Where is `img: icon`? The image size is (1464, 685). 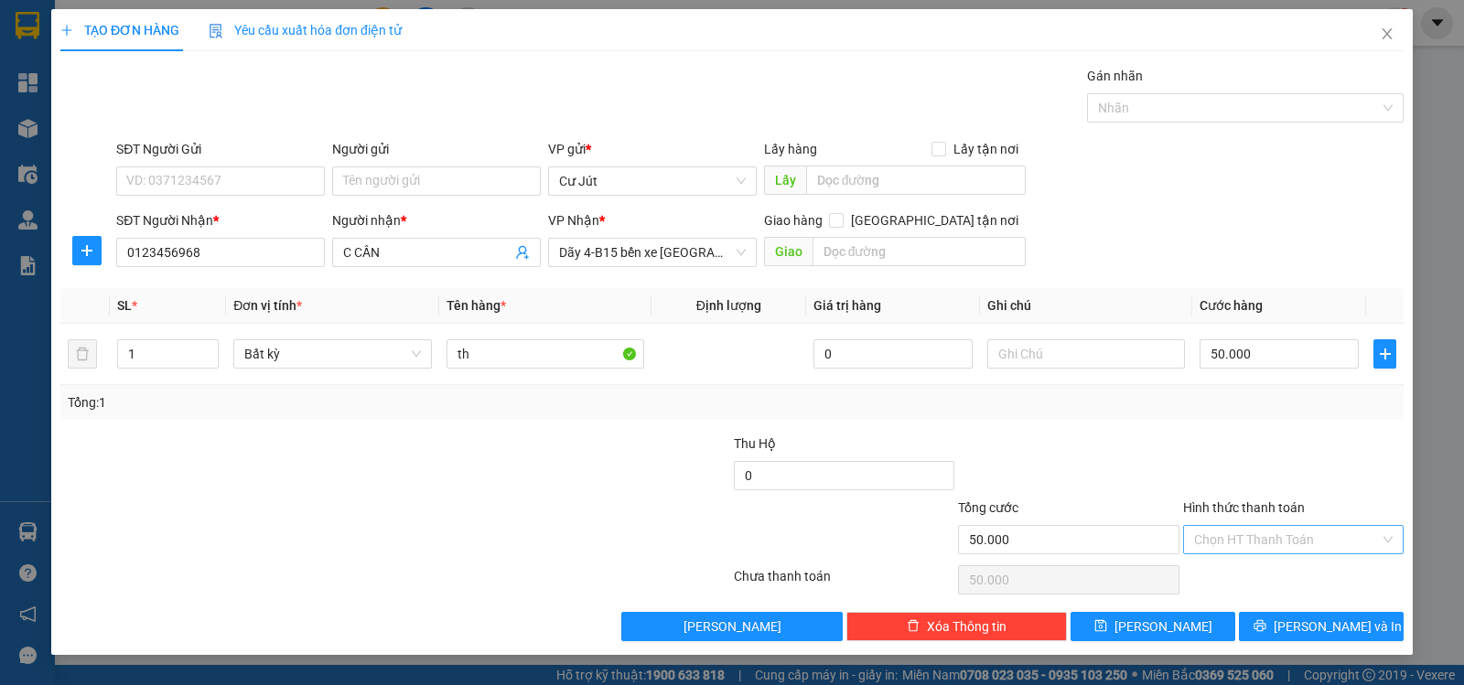 img: icon is located at coordinates (216, 31).